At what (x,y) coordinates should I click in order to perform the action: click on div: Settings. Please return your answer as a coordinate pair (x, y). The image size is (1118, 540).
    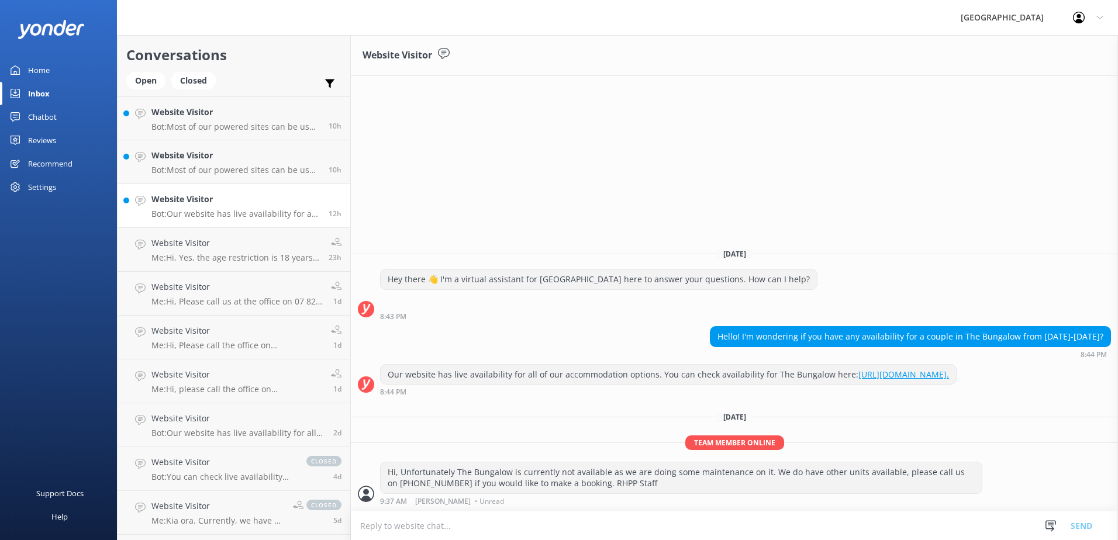
    Looking at the image, I should click on (42, 187).